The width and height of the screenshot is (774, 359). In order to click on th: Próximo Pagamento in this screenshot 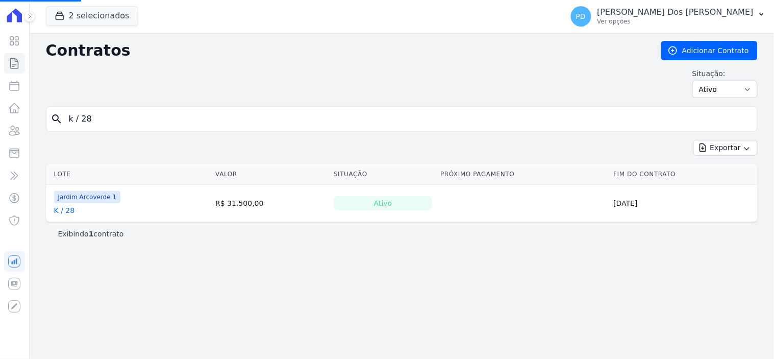, I will do `click(522, 174)`.